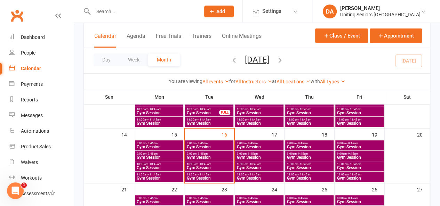  Describe the element at coordinates (360, 97) in the screenshot. I see `th: Fri` at that location.